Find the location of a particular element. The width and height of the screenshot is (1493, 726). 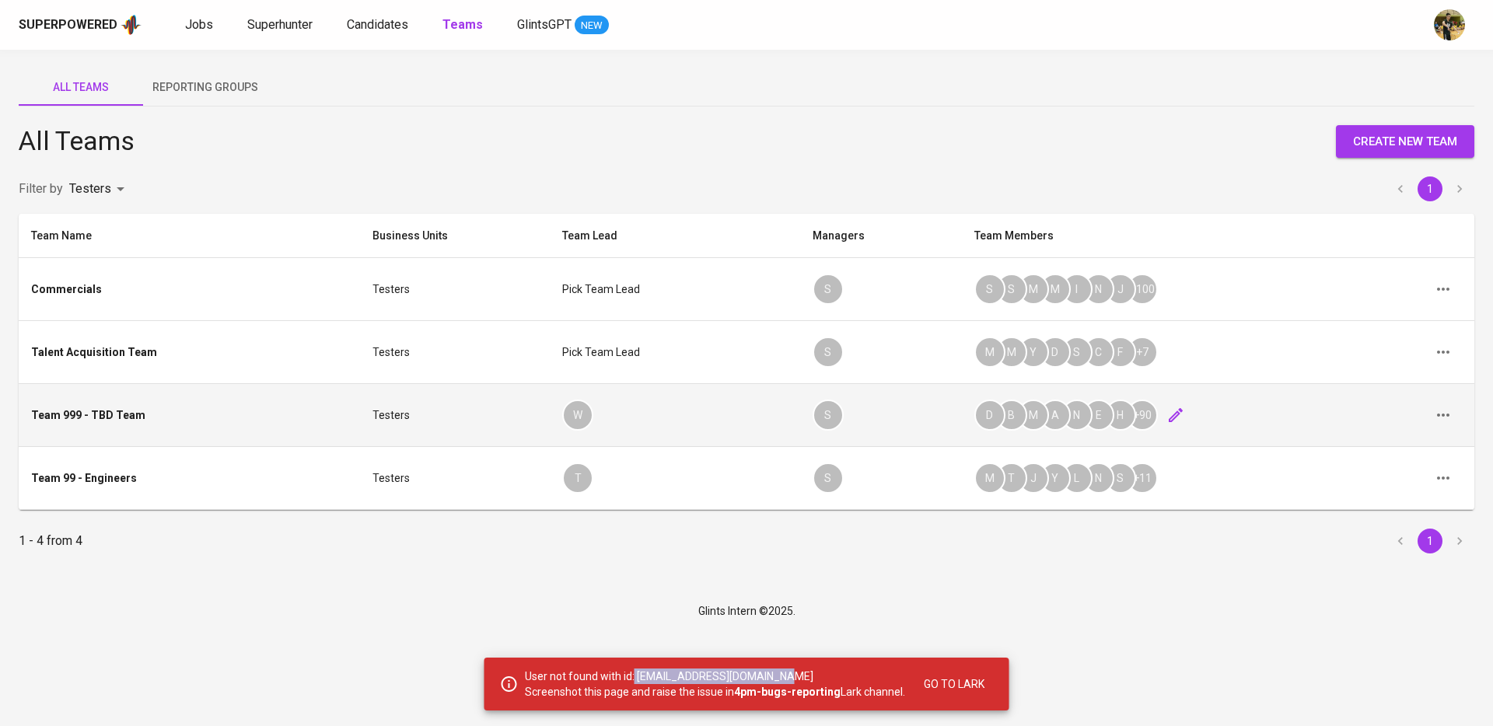

span: Go to Lark is located at coordinates (954, 684).